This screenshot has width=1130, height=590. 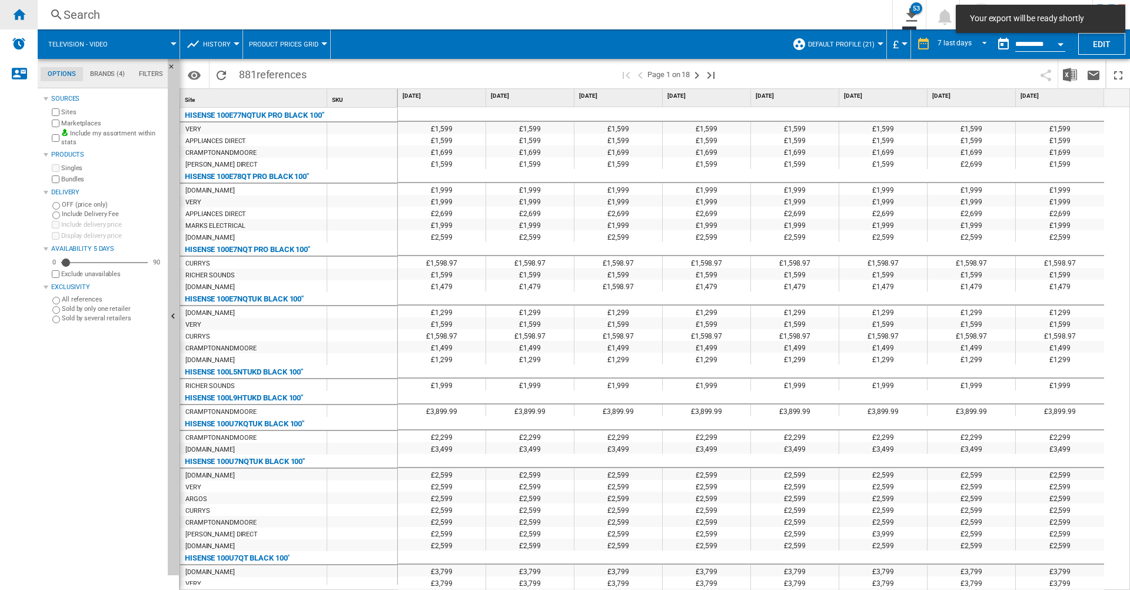 What do you see at coordinates (107, 287) in the screenshot?
I see `div: Exclusivity` at bounding box center [107, 287].